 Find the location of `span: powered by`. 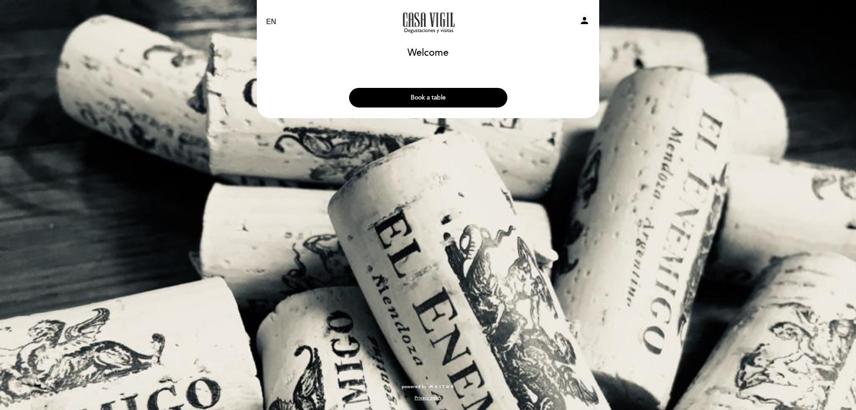

span: powered by is located at coordinates (414, 386).